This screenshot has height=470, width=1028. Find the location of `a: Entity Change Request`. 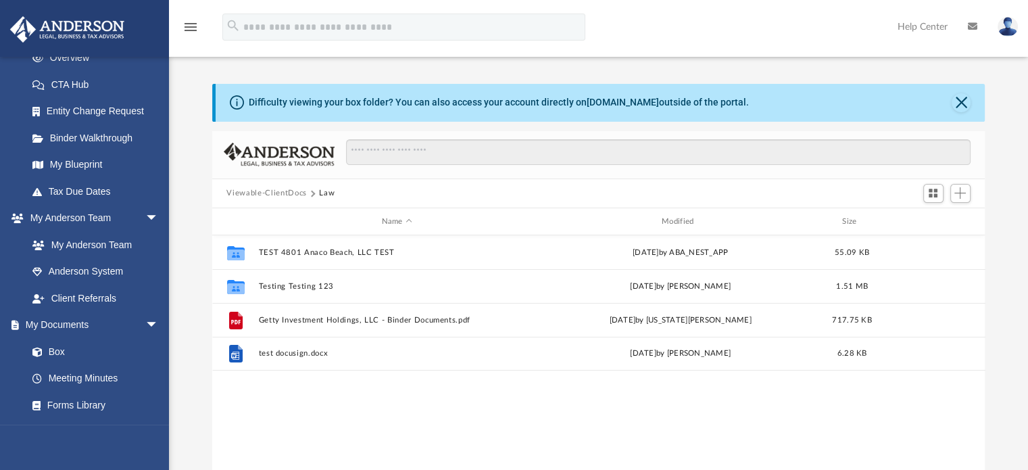

a: Entity Change Request is located at coordinates (99, 112).